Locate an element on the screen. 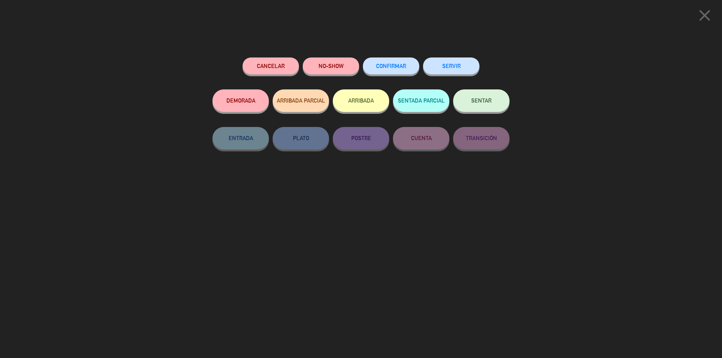  button: close is located at coordinates (705, 17).